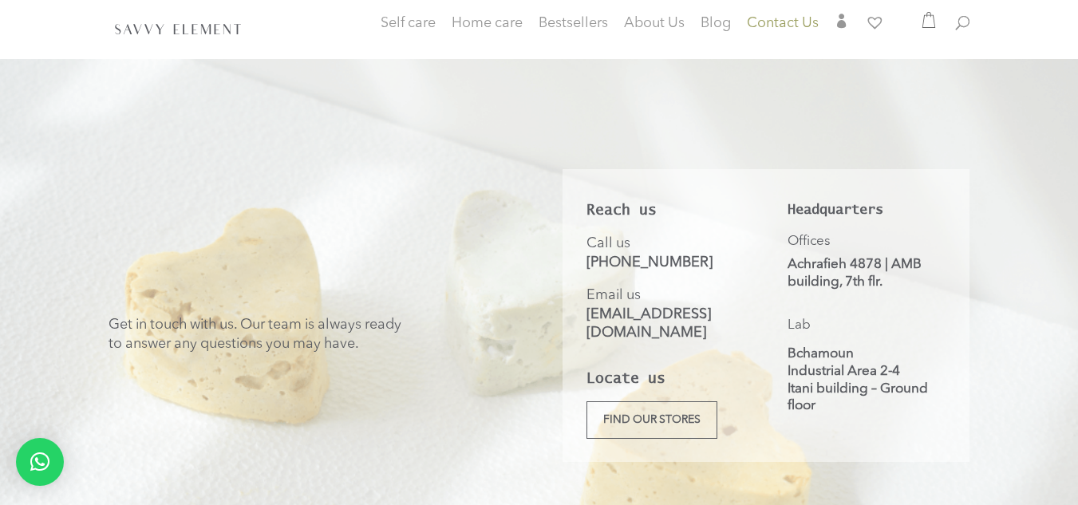 The width and height of the screenshot is (1078, 505). I want to click on a: Self care, so click(408, 34).